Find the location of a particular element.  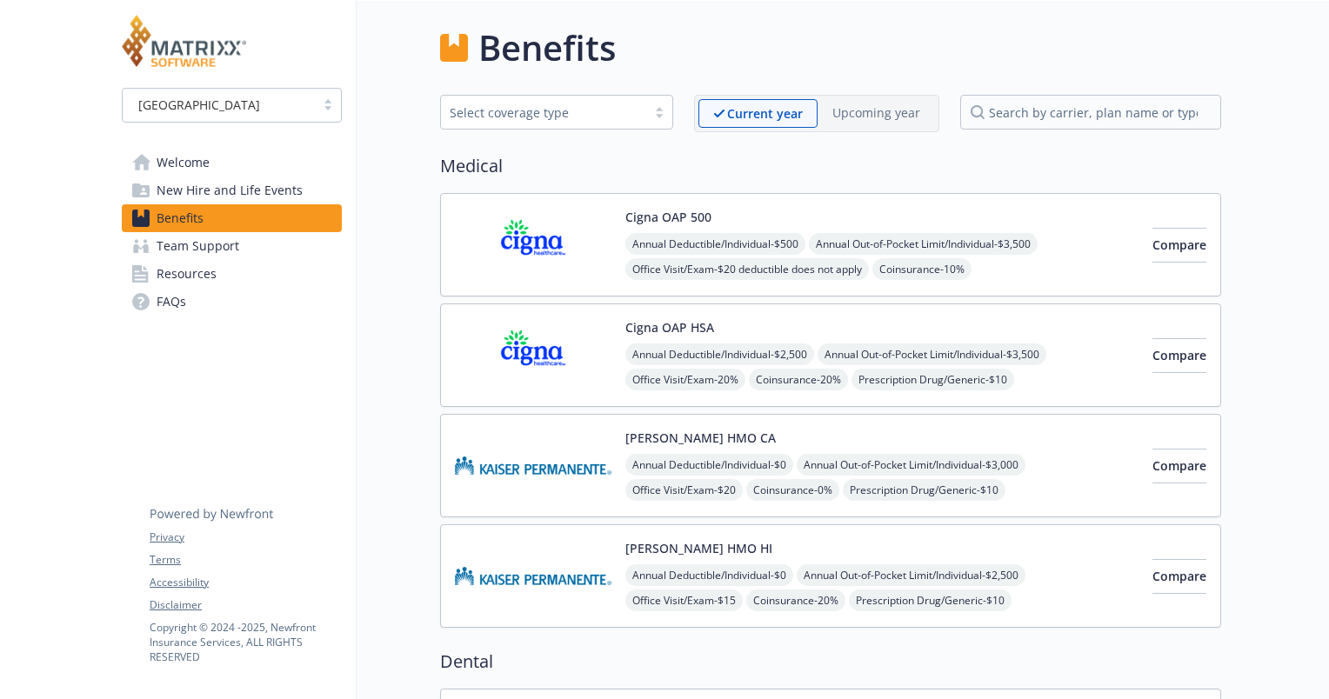

span: Annual Out-of-Pocket Limit/Individual - $2,500 is located at coordinates (910, 575).